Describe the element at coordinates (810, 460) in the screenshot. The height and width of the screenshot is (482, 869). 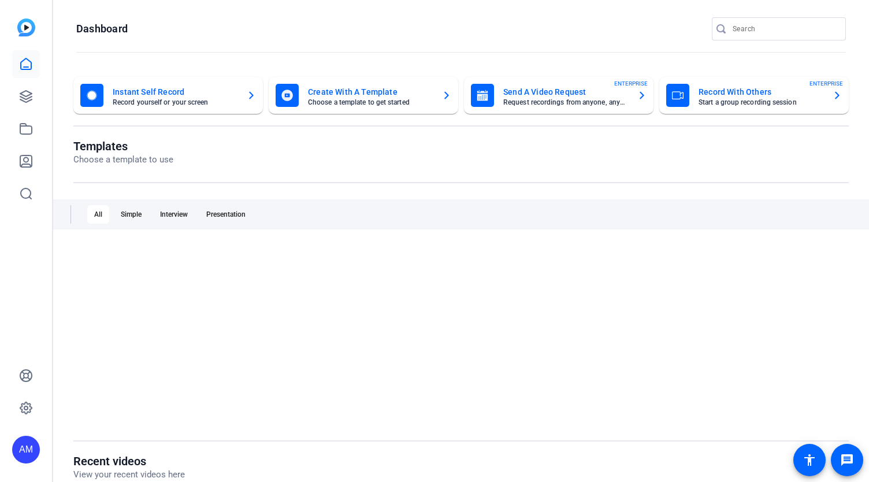
I see `mat-icon: accessibility` at that location.